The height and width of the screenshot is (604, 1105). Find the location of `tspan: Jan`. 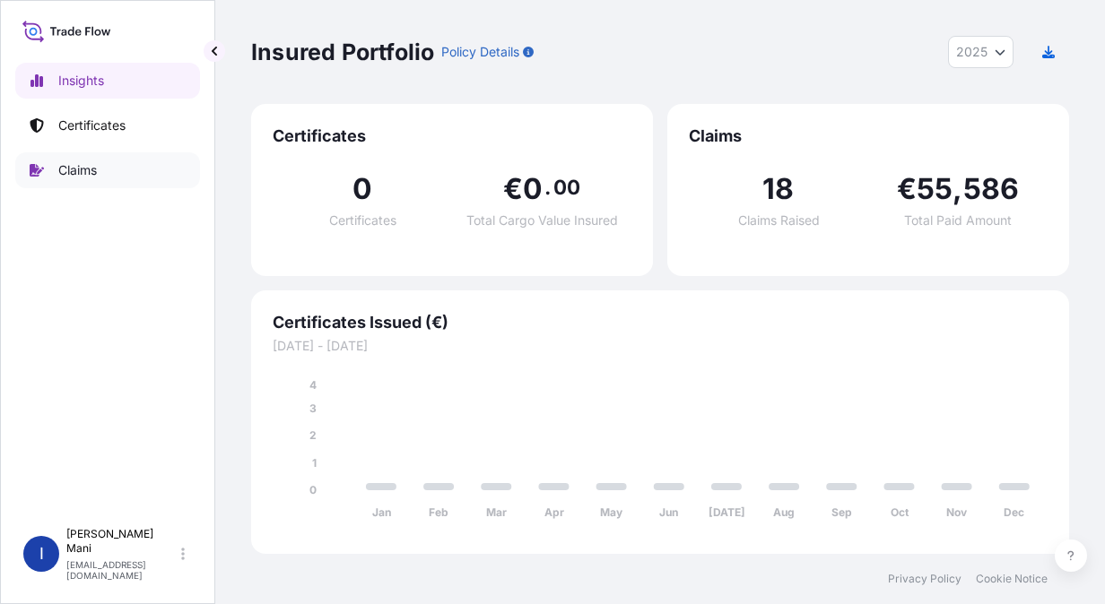

tspan: Jan is located at coordinates (381, 512).